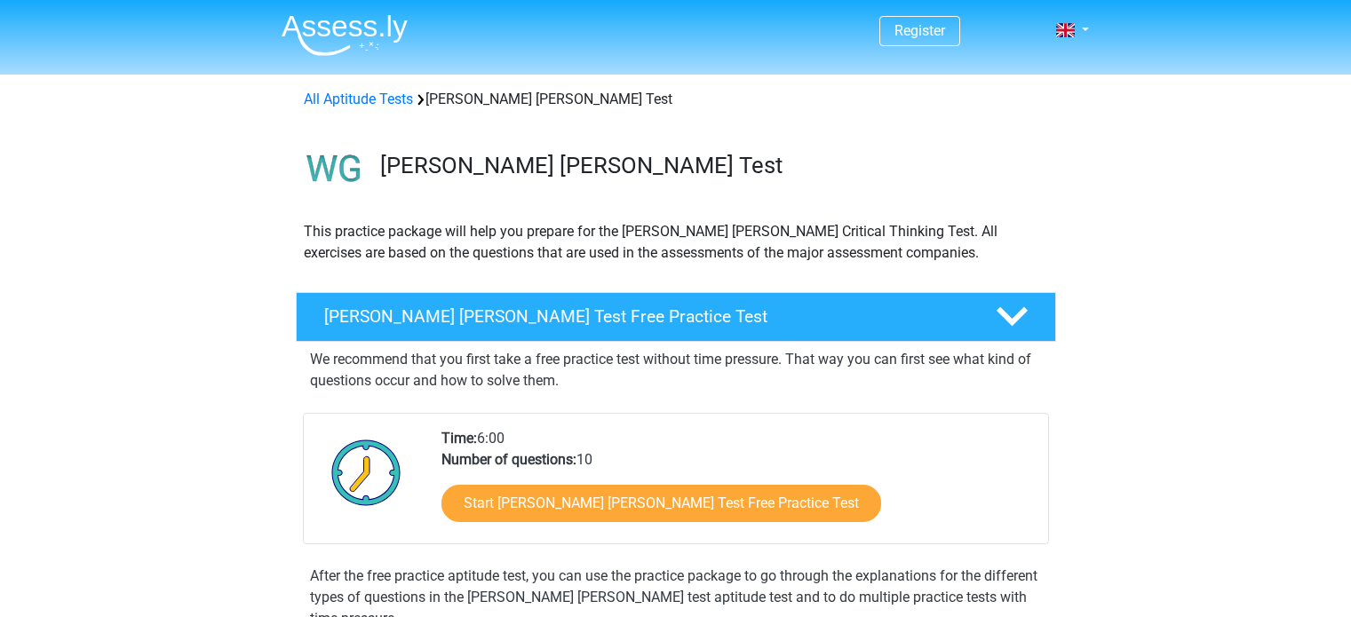 The image size is (1351, 617). What do you see at coordinates (919, 30) in the screenshot?
I see `a: Register` at bounding box center [919, 30].